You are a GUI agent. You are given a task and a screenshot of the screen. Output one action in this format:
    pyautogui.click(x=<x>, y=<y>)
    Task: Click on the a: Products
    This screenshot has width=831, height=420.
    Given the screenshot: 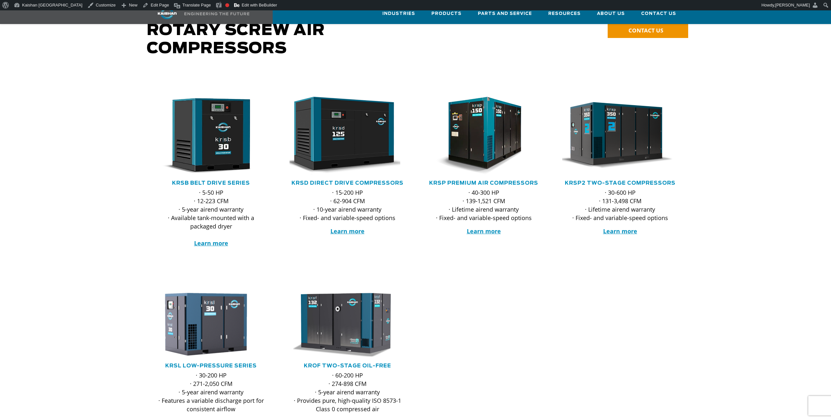 What is the action you would take?
    pyautogui.click(x=446, y=14)
    